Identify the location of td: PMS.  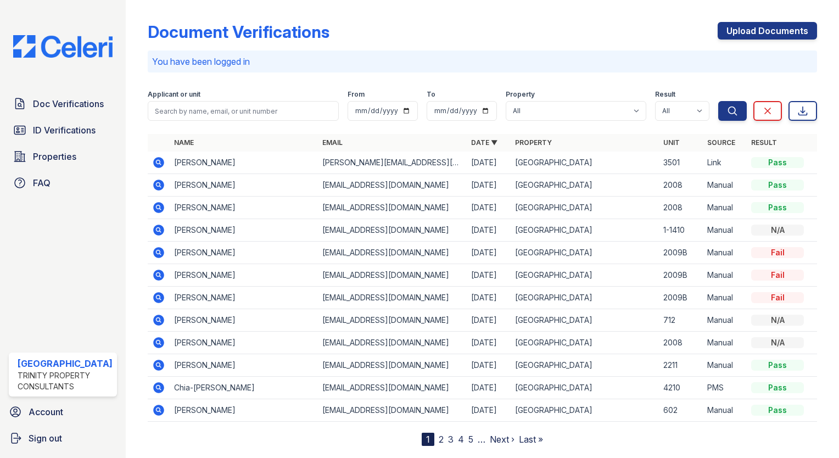
(725, 388).